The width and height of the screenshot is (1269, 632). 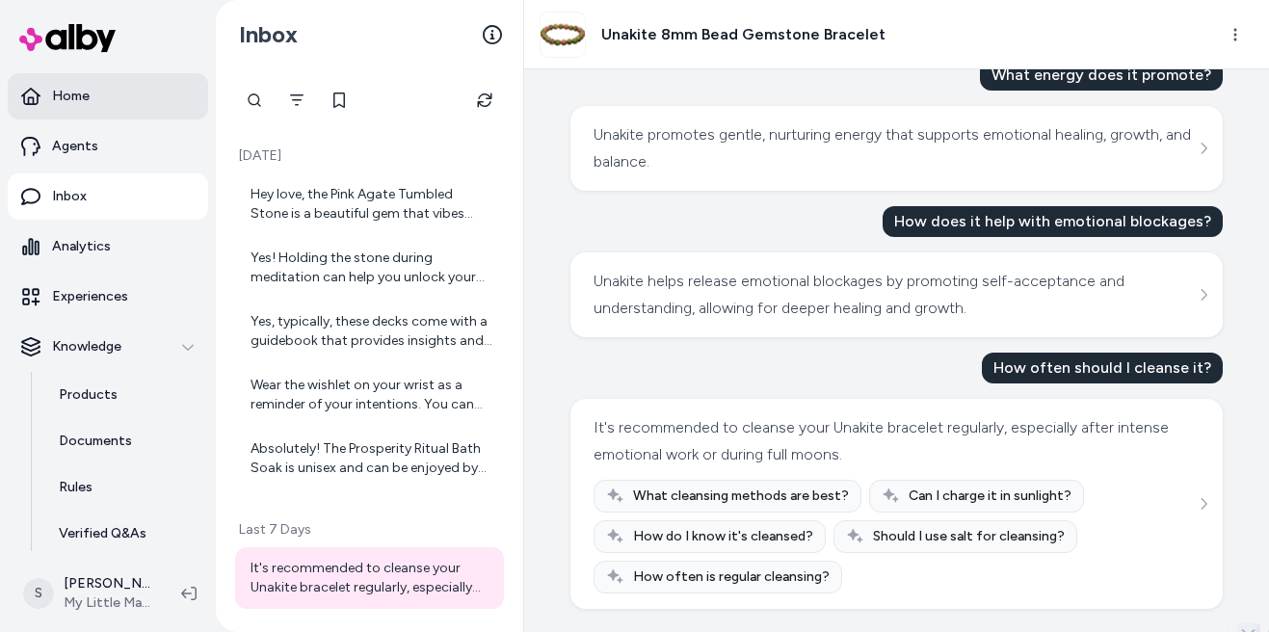 I want to click on div: What energy does it promote?, so click(x=1101, y=75).